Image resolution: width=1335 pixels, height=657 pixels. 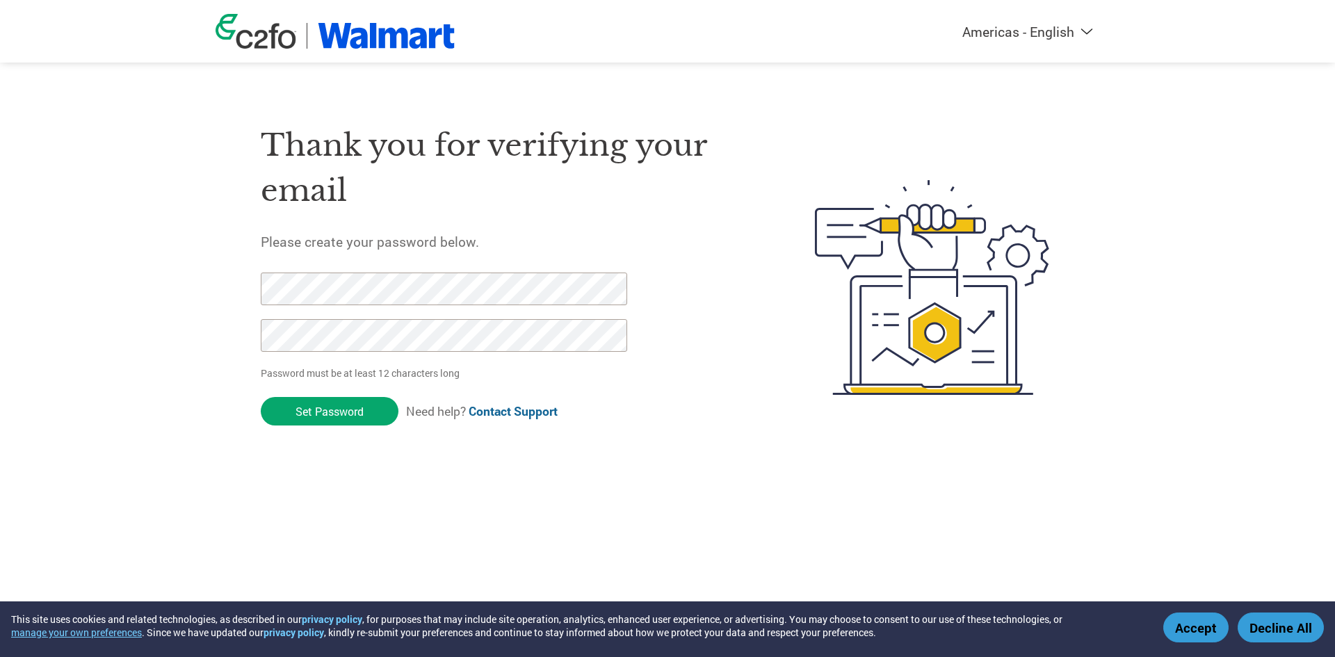 I want to click on p: Password must be at least 12 characters long, so click(x=446, y=373).